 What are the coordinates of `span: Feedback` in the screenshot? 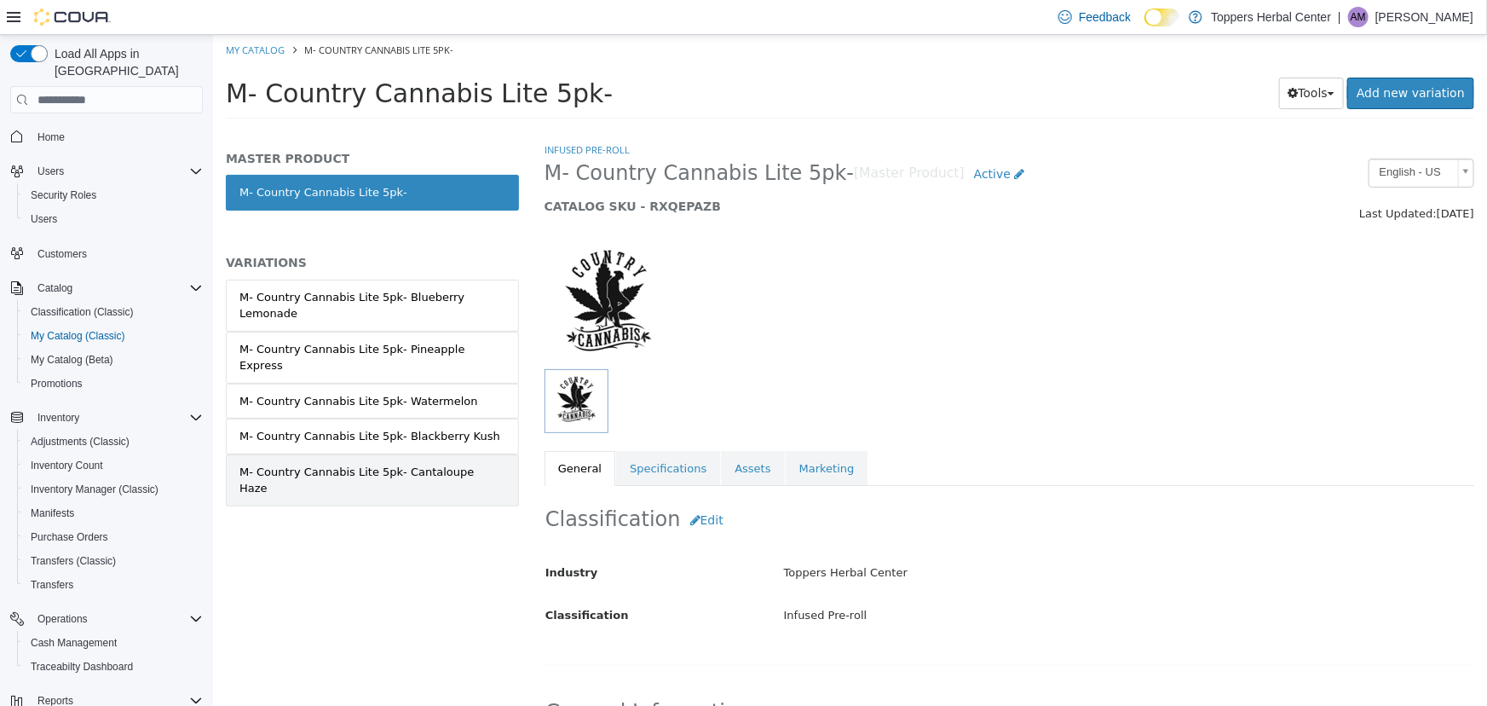 It's located at (1105, 17).